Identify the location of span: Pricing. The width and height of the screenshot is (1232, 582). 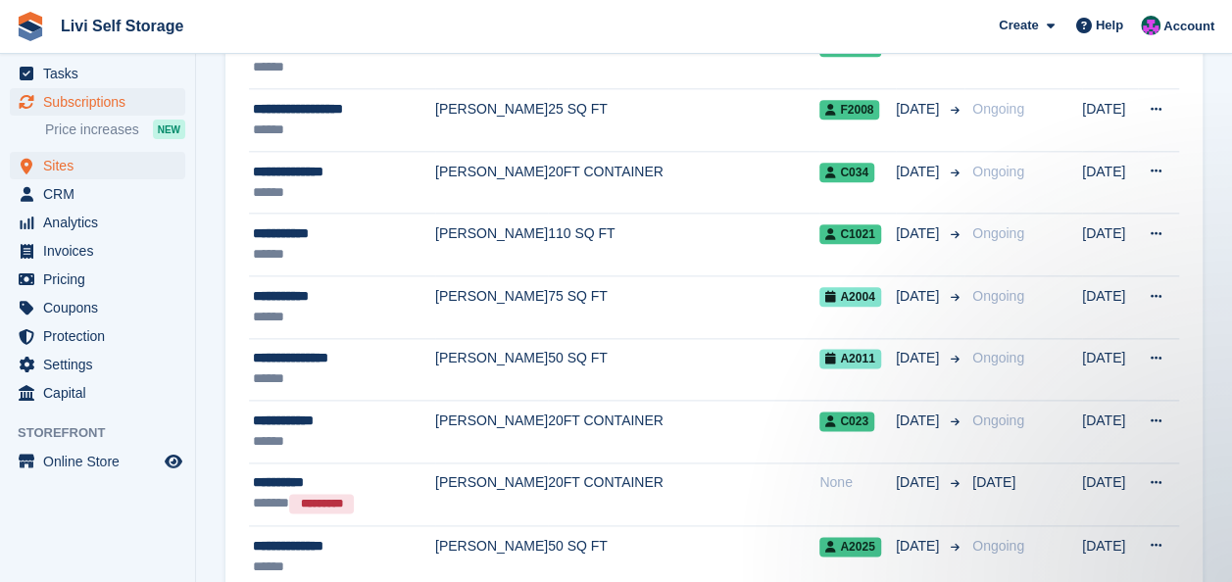
(102, 279).